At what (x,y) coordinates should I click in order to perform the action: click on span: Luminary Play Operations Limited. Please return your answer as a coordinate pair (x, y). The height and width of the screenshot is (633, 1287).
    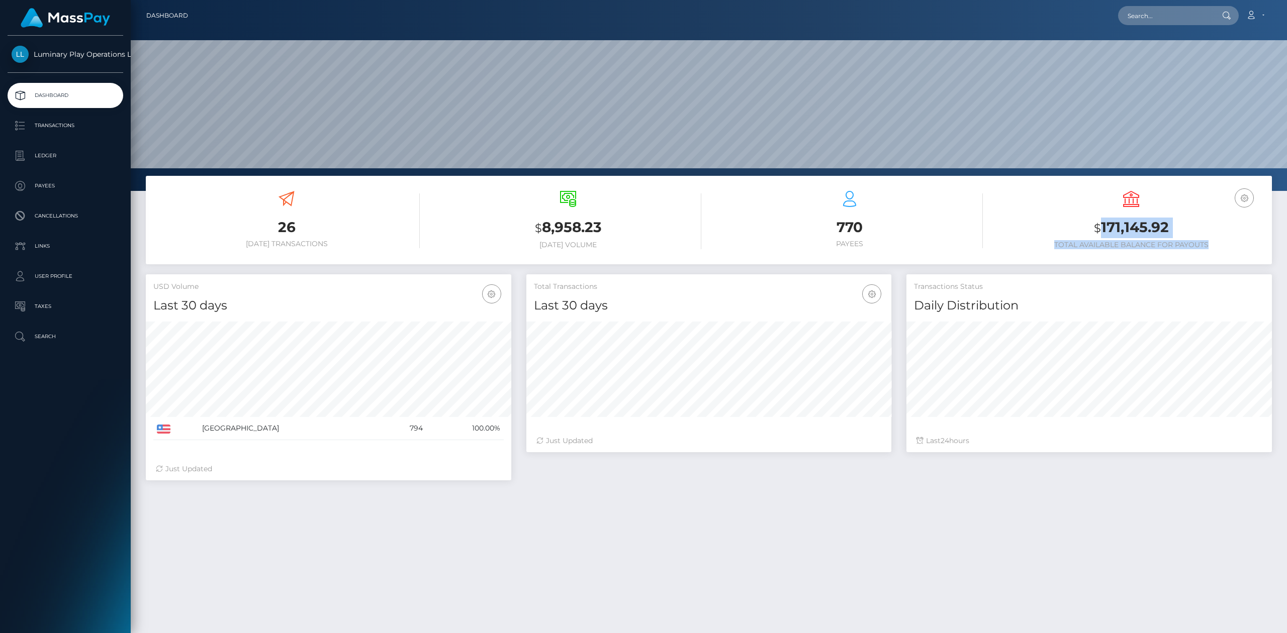
    Looking at the image, I should click on (65, 54).